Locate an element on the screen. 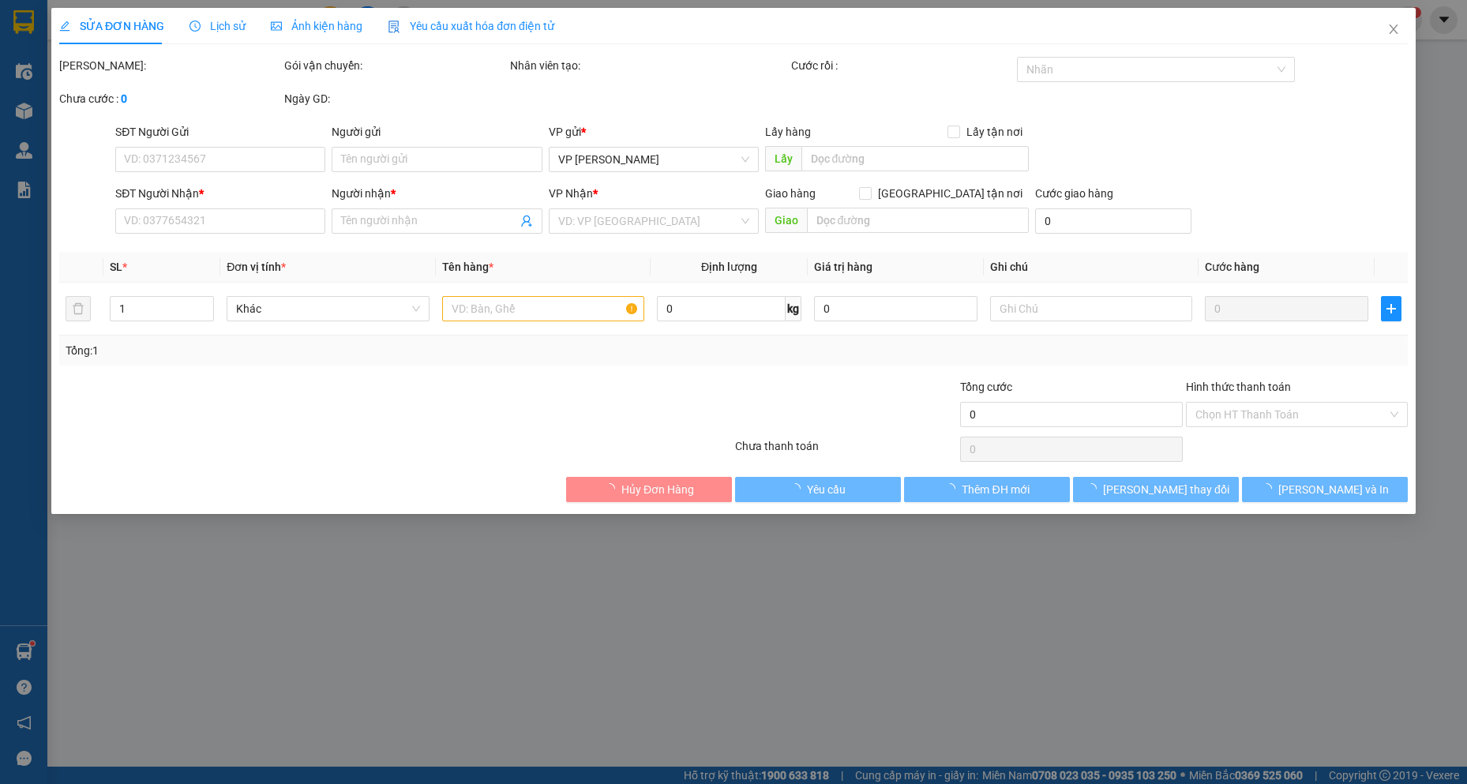 Image resolution: width=1467 pixels, height=784 pixels. span: Tổng cước is located at coordinates (986, 387).